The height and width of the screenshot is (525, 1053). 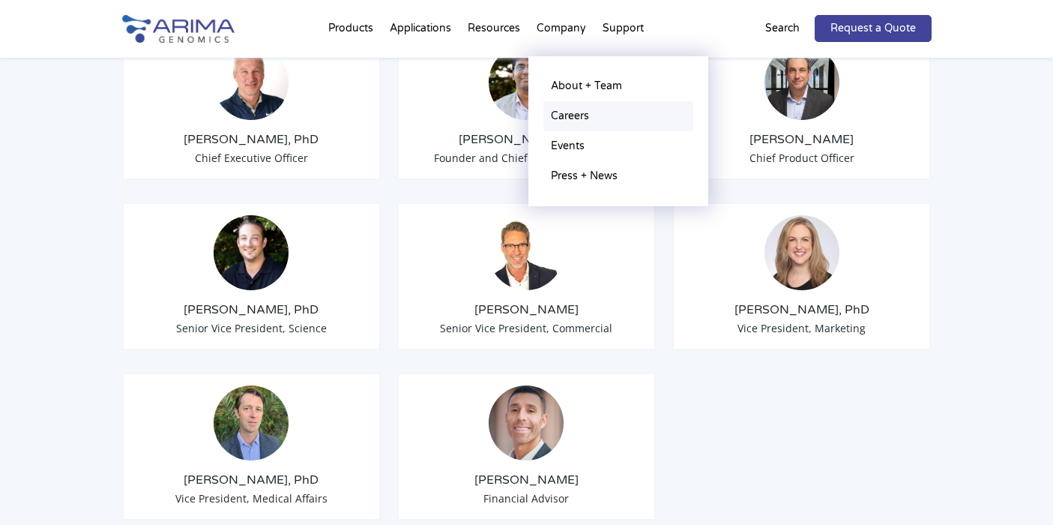 What do you see at coordinates (526, 253) in the screenshot?
I see `img: David-Duvall-Headshot.jpg` at bounding box center [526, 253].